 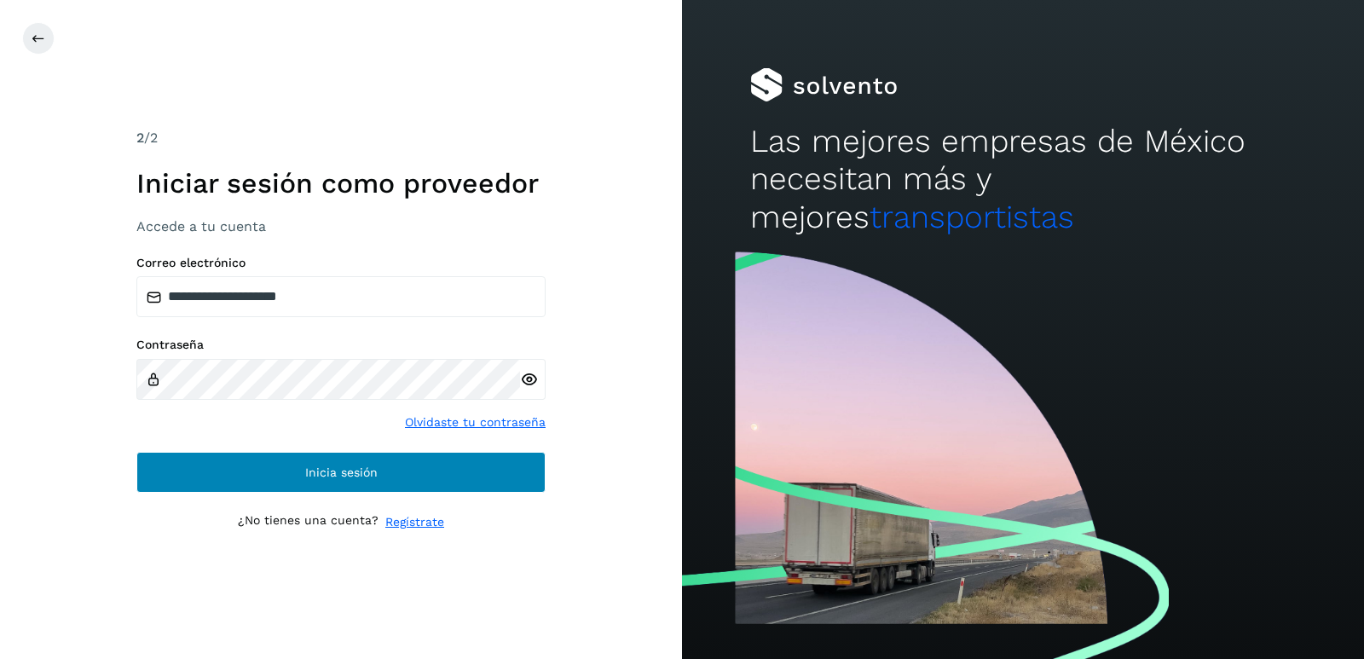 I want to click on span: Inicia sesión, so click(x=341, y=472).